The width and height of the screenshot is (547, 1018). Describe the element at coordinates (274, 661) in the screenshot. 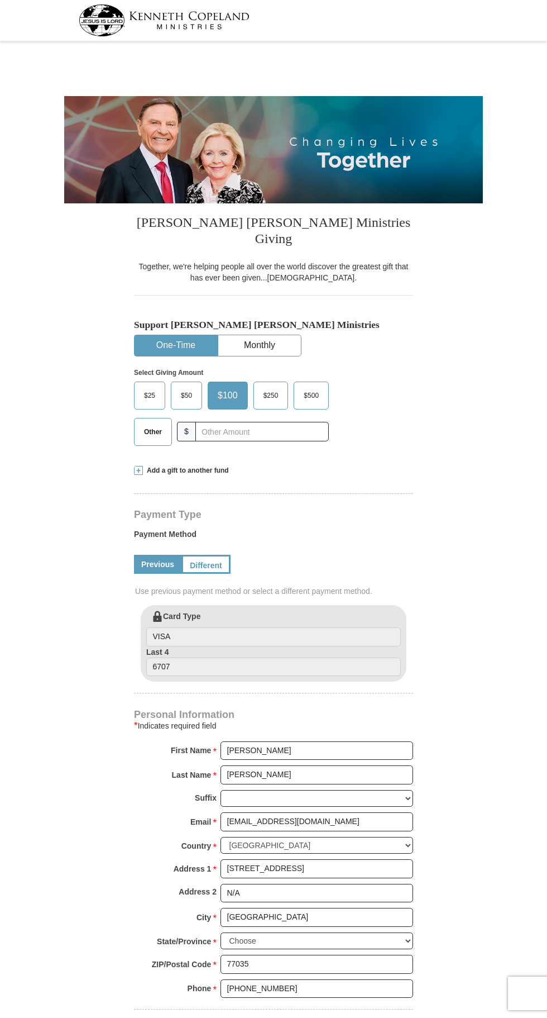

I see `label: Last 4` at that location.